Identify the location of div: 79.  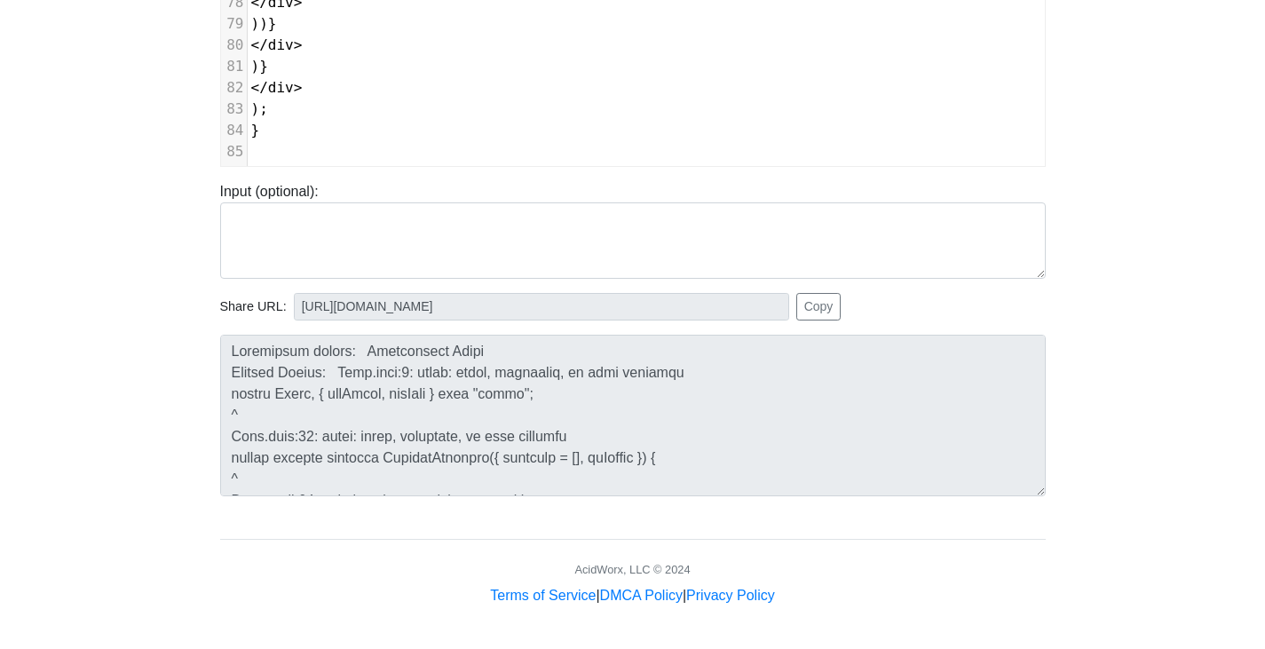
(234, 24).